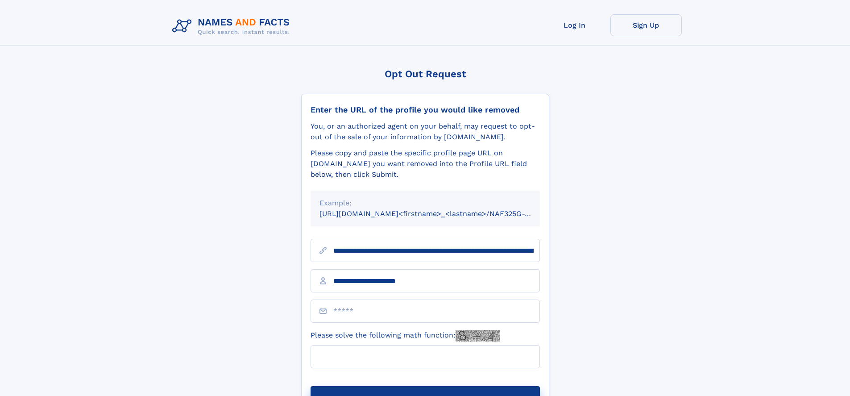 The image size is (850, 396). What do you see at coordinates (425, 74) in the screenshot?
I see `div: Opt Out Request` at bounding box center [425, 74].